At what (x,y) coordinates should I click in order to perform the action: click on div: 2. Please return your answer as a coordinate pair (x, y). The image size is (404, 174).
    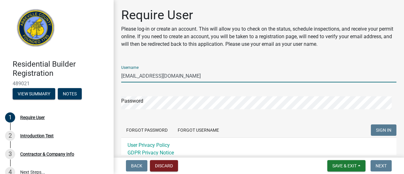
    Looking at the image, I should click on (10, 136).